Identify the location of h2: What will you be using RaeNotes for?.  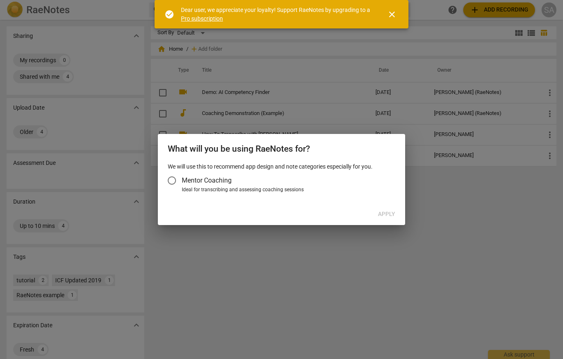
(282, 149).